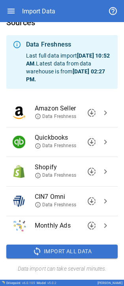 Image resolution: width=124 pixels, height=286 pixels. What do you see at coordinates (69, 67) in the screenshot?
I see `p: Last full data import . Latest data from data warehouse is from` at bounding box center [69, 67].